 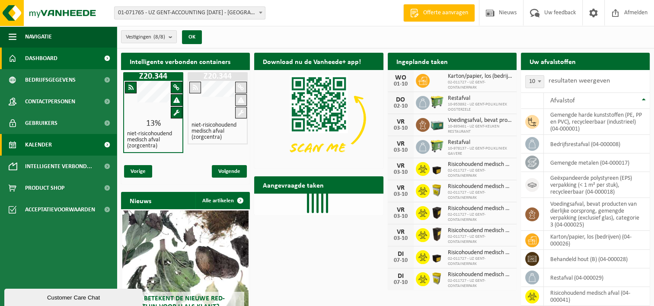 I want to click on span: Kalender, so click(x=38, y=145).